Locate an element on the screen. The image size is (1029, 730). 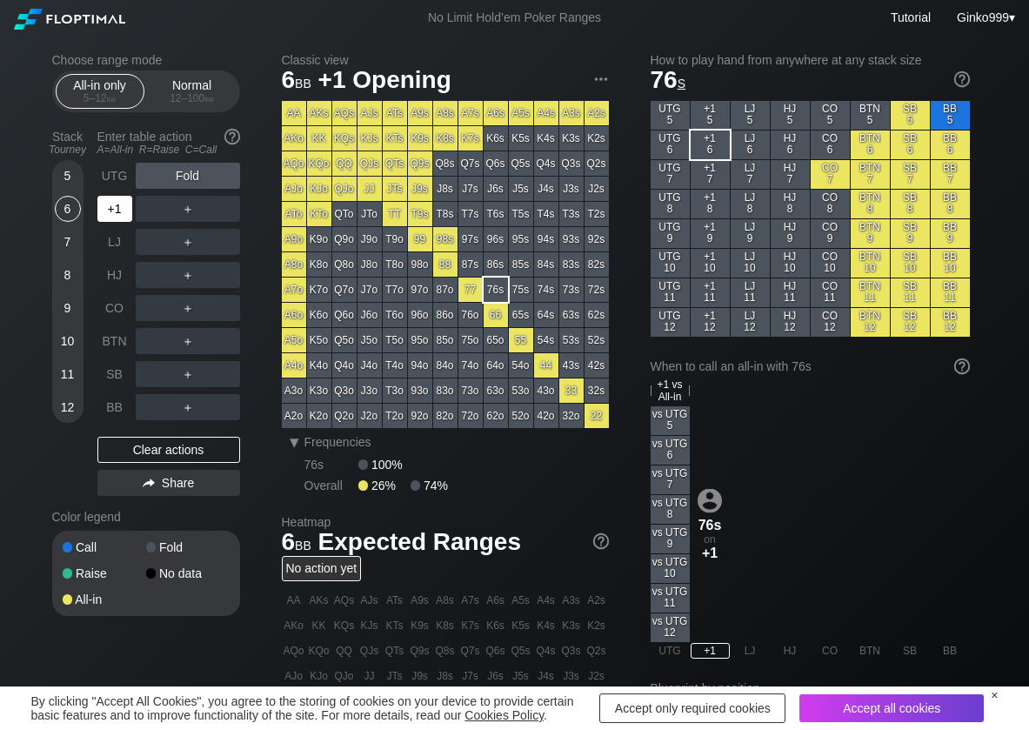
div: T6s is located at coordinates (496, 214).